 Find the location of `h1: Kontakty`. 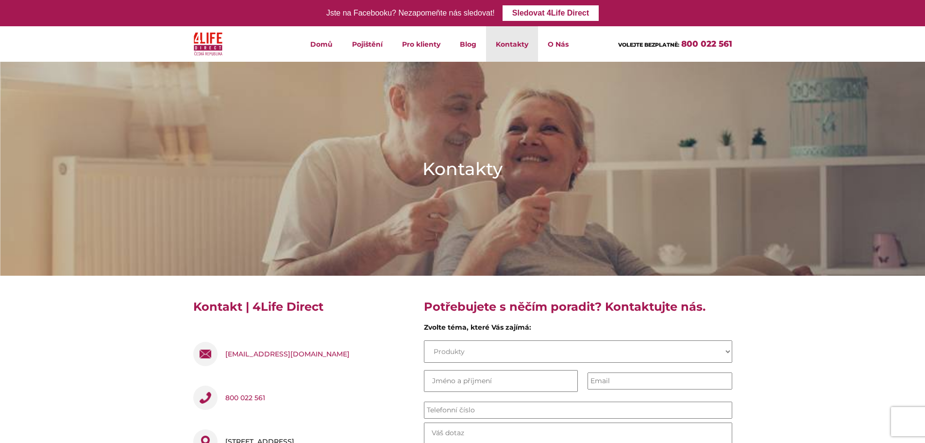

h1: Kontakty is located at coordinates (462, 169).